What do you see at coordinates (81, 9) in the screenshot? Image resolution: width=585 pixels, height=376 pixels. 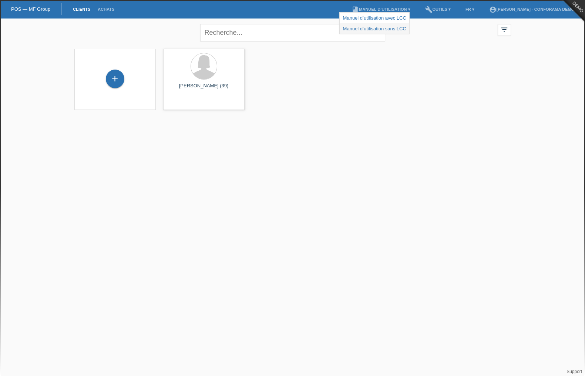 I see `a: Clients` at bounding box center [81, 9].